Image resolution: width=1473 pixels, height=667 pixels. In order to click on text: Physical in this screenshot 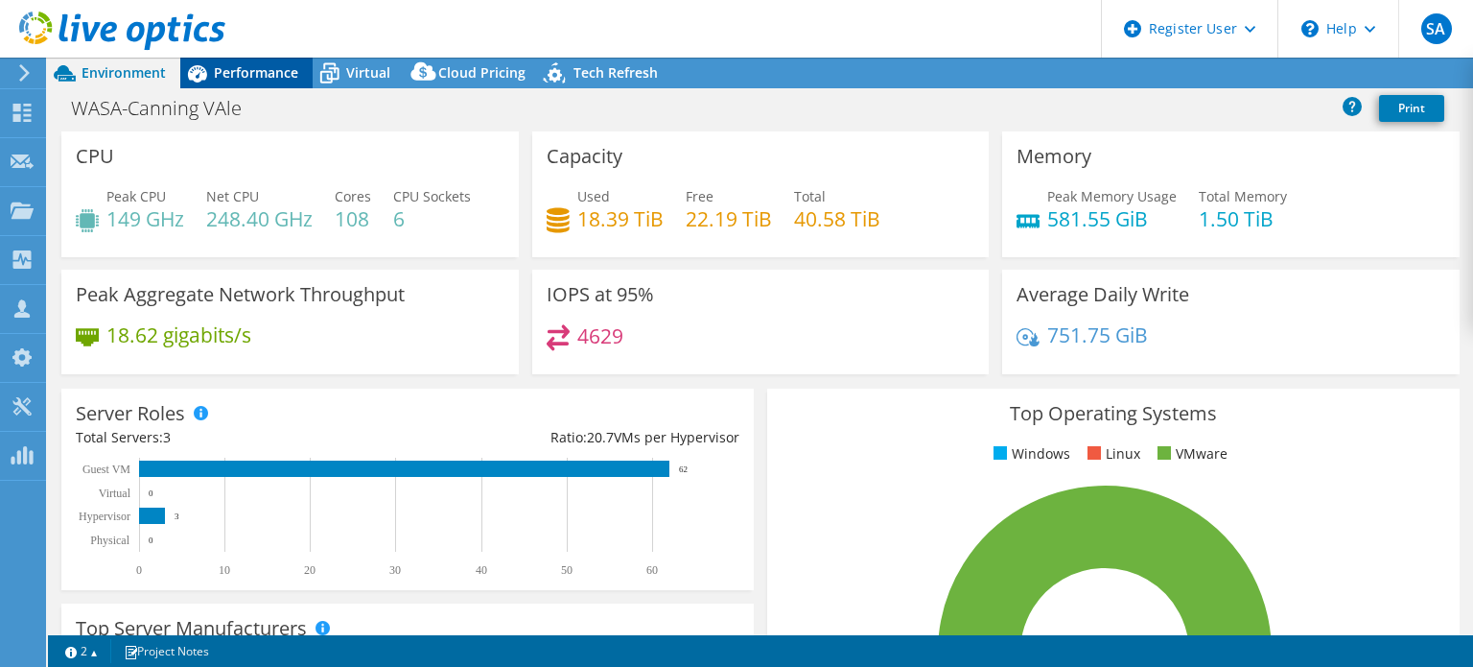, I will do `click(109, 540)`.